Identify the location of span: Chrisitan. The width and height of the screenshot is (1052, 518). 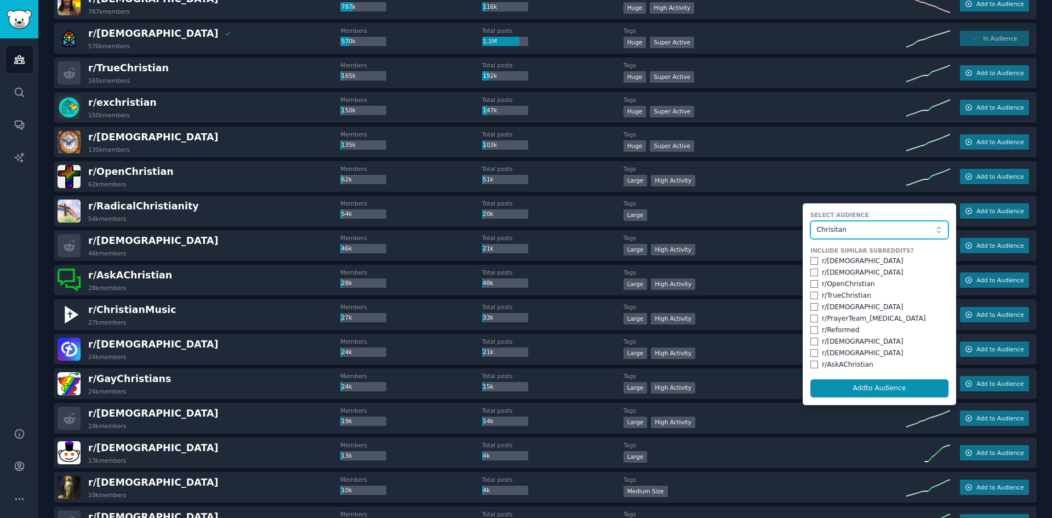
(876, 230).